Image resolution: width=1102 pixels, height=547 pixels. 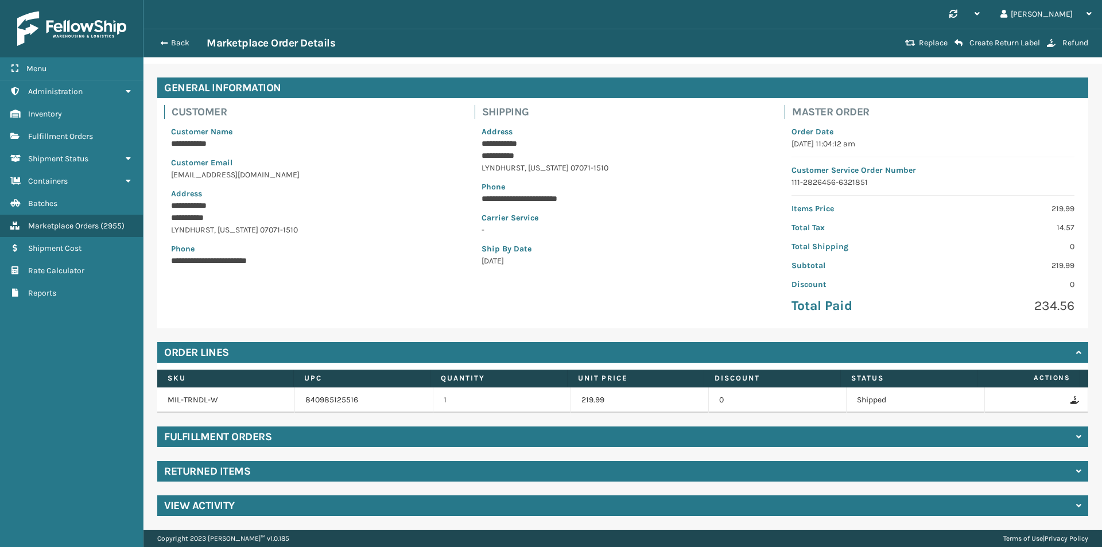 What do you see at coordinates (635, 378) in the screenshot?
I see `label: Unit Price` at bounding box center [635, 378].